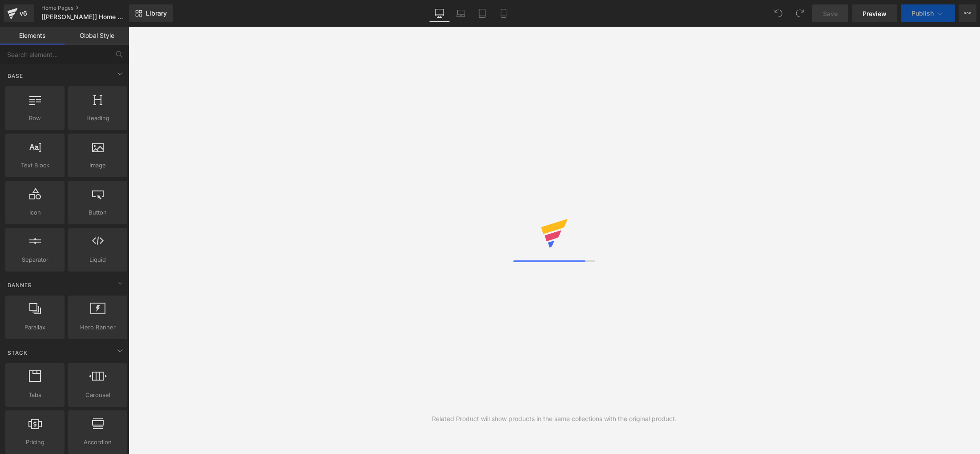 The image size is (980, 454). I want to click on span: Heading, so click(97, 118).